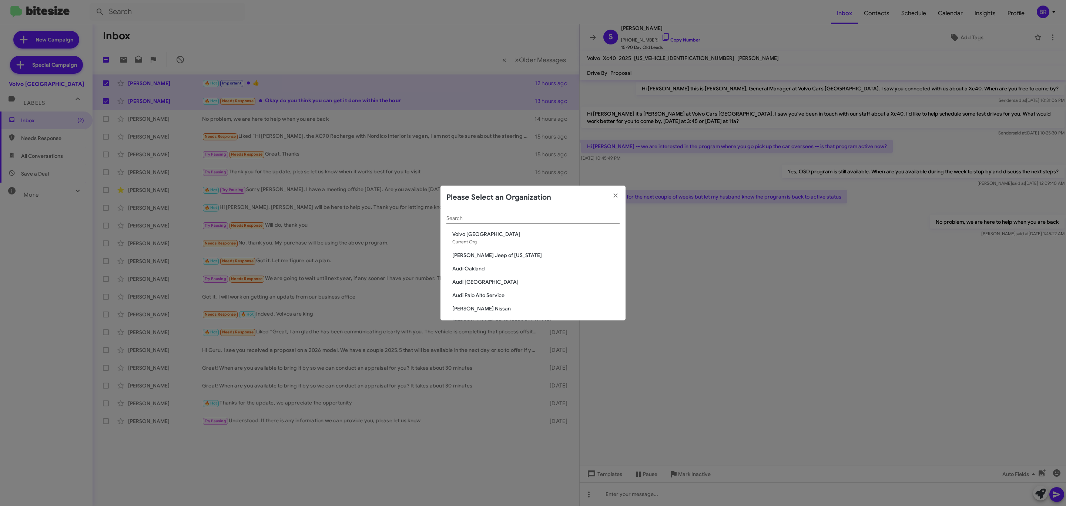  What do you see at coordinates (536, 268) in the screenshot?
I see `span: Audi Oakland` at bounding box center [536, 268].